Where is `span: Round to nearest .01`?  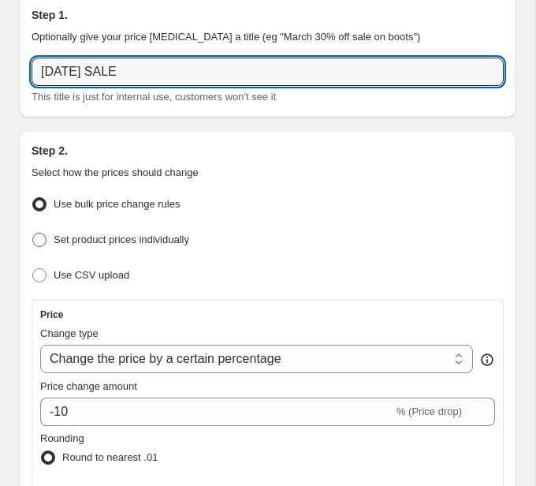
span: Round to nearest .01 is located at coordinates (110, 456).